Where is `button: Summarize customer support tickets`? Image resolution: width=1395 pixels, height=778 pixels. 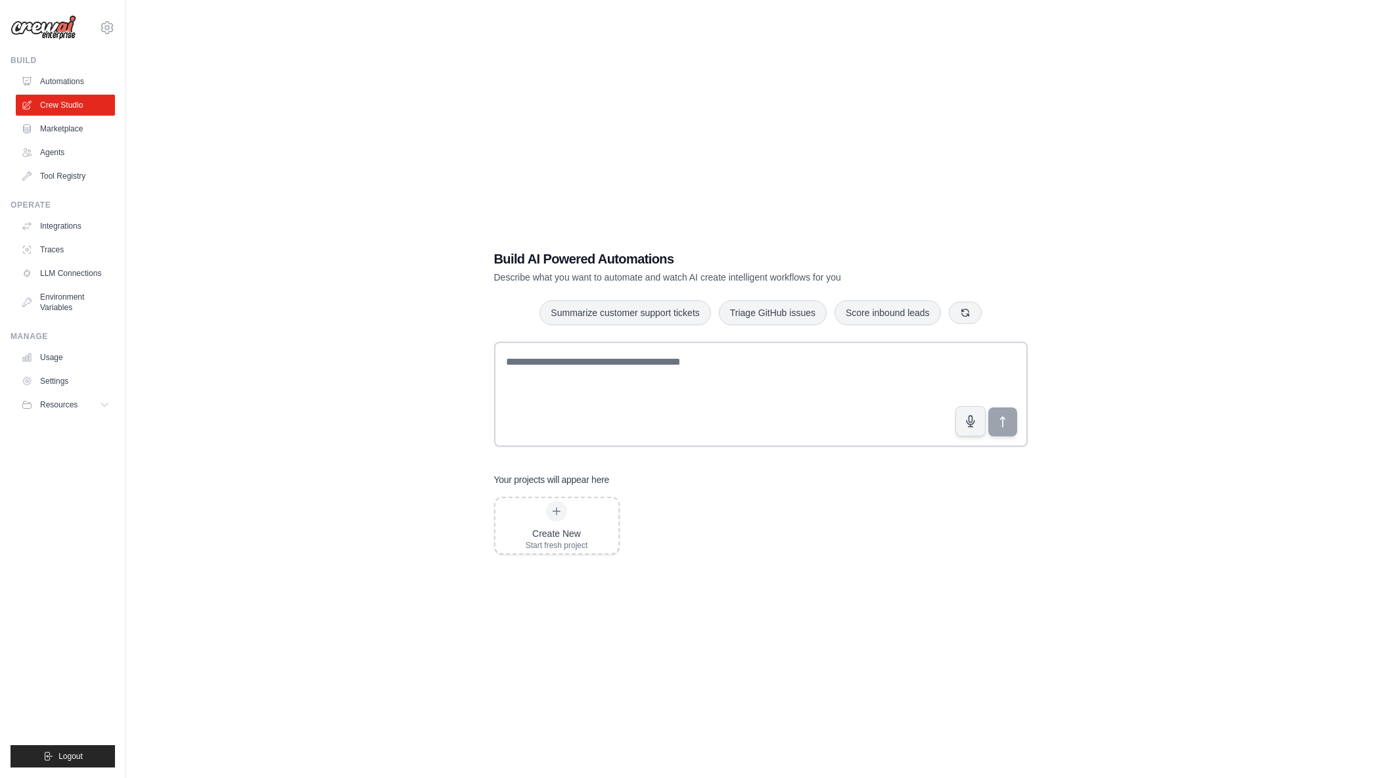 button: Summarize customer support tickets is located at coordinates (625, 313).